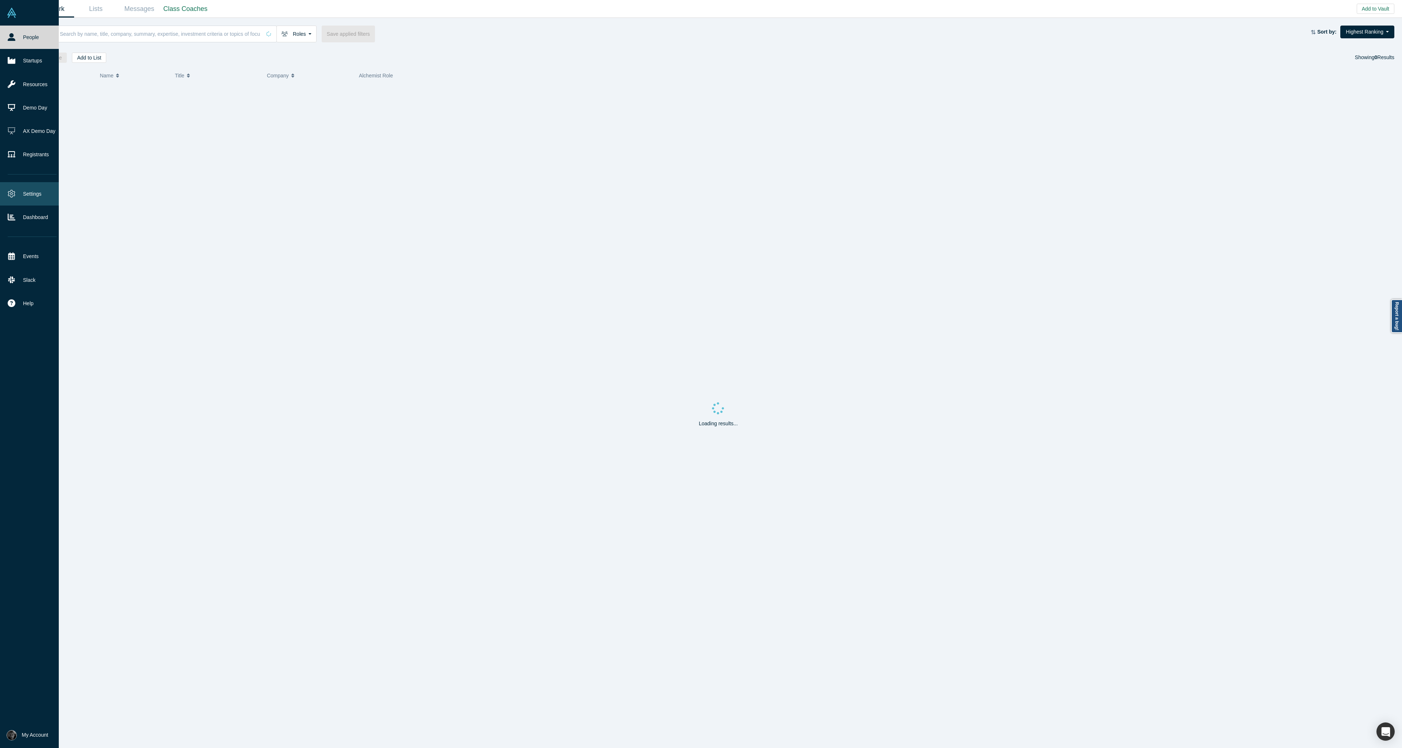  I want to click on span: Help, so click(28, 303).